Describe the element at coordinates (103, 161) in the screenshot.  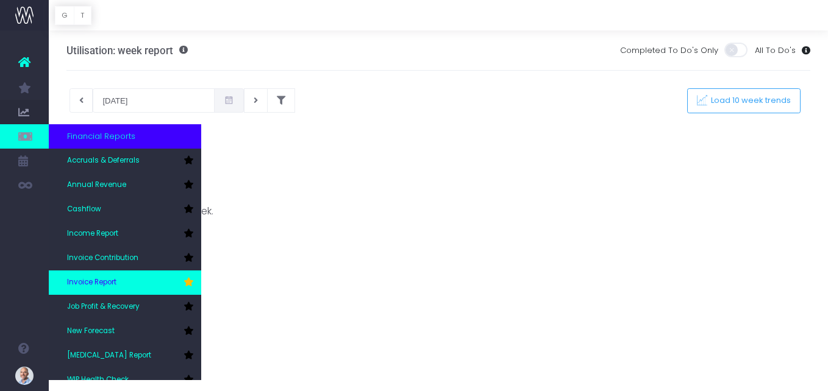
I see `span: Accruals & Deferrals` at that location.